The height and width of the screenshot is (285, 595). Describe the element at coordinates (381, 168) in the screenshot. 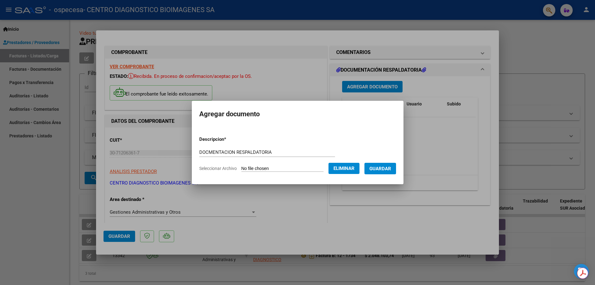

I see `button: Guardar` at that location.